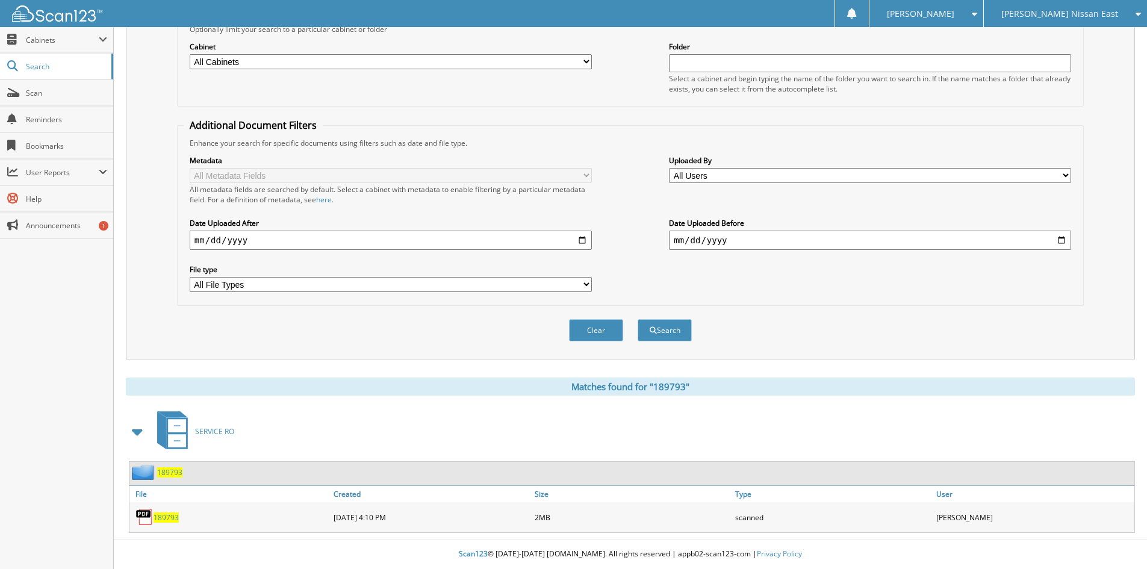 The height and width of the screenshot is (569, 1147). I want to click on a: Size, so click(632, 494).